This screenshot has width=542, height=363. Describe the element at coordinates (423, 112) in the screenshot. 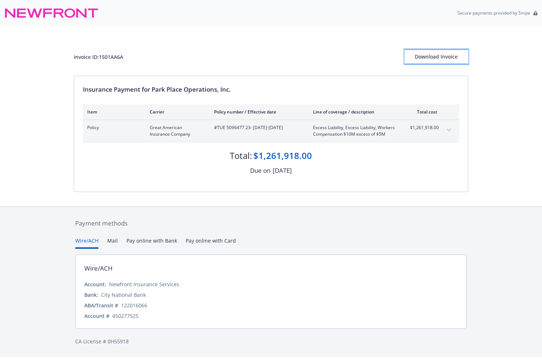

I see `div: Total cost` at that location.